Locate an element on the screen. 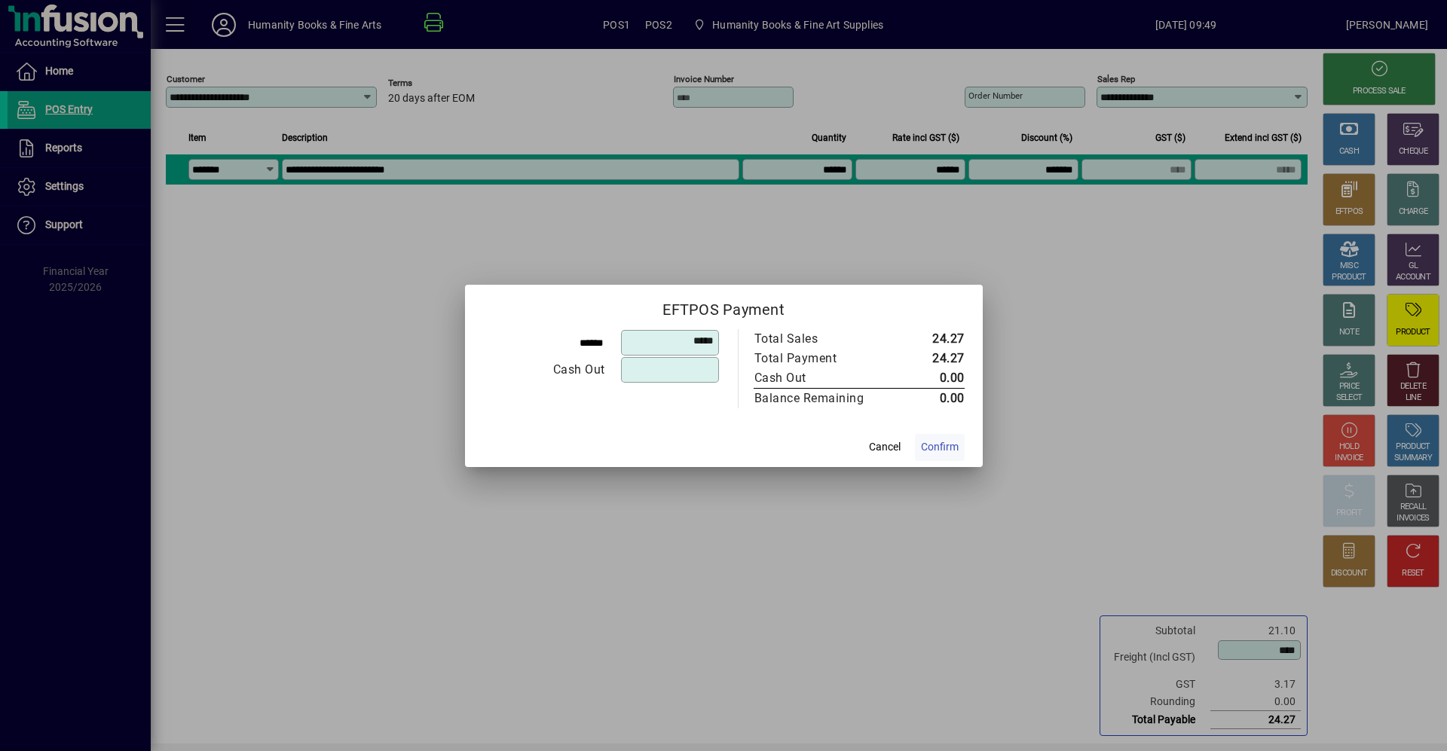 The width and height of the screenshot is (1447, 751). button: Cancel is located at coordinates (885, 448).